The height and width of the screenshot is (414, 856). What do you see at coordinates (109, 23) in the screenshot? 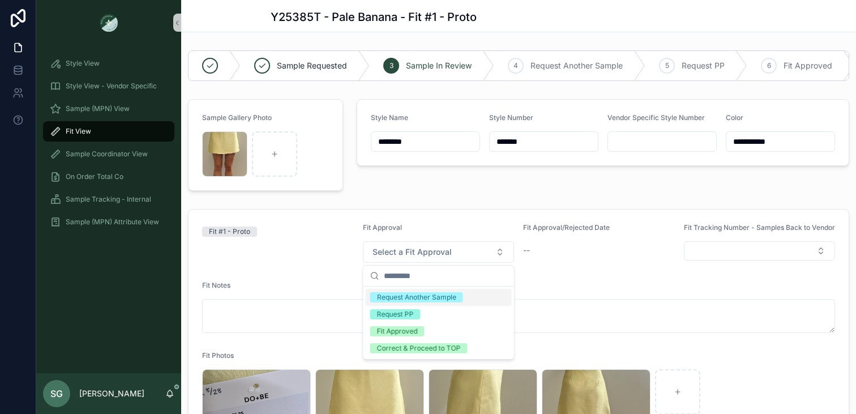
I see `img: App logo` at bounding box center [109, 23].